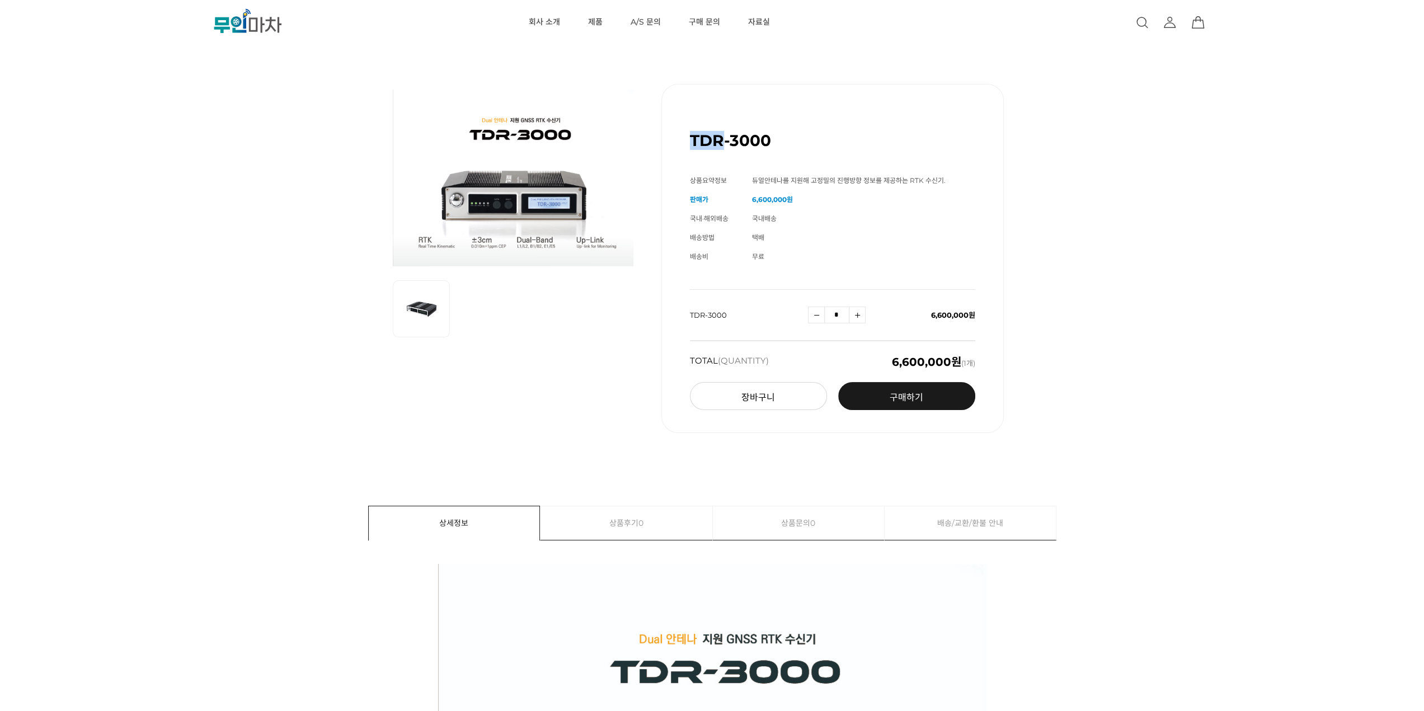 The width and height of the screenshot is (1424, 711). Describe the element at coordinates (743, 360) in the screenshot. I see `span: (QUANTITY)` at that location.